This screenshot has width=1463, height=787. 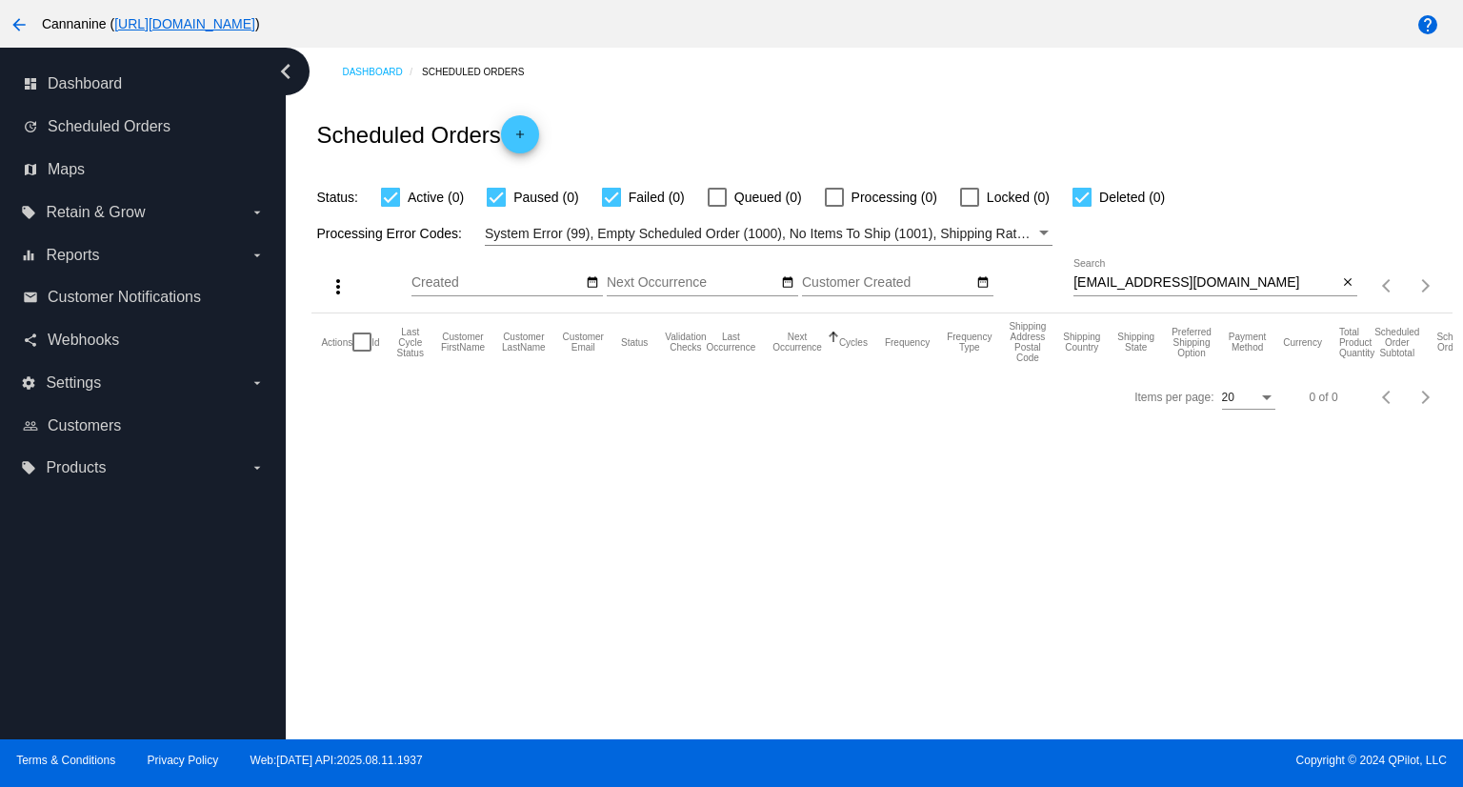 What do you see at coordinates (1228, 397) in the screenshot?
I see `span: 20` at bounding box center [1228, 397].